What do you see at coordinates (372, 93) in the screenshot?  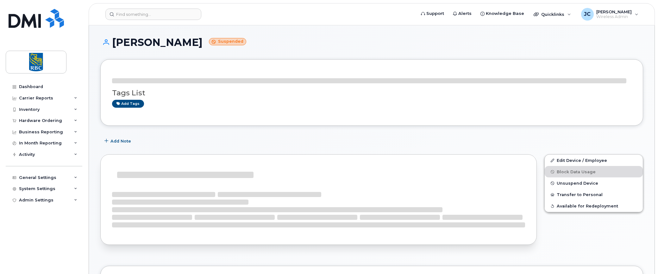 I see `h3: Tags List` at bounding box center [372, 93].